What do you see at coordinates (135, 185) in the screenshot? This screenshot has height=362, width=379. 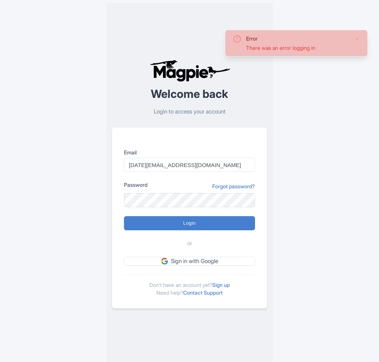 I see `label: Password` at bounding box center [135, 185].